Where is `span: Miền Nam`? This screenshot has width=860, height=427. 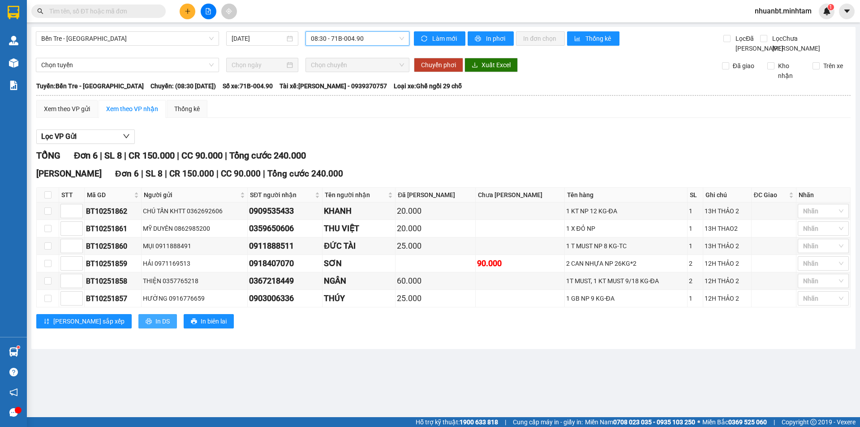 span: Miền Nam is located at coordinates (640, 422).